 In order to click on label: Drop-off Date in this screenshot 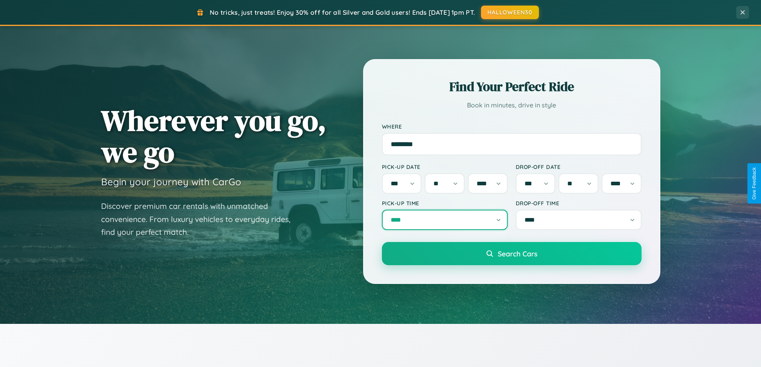, I will do `click(578, 167)`.